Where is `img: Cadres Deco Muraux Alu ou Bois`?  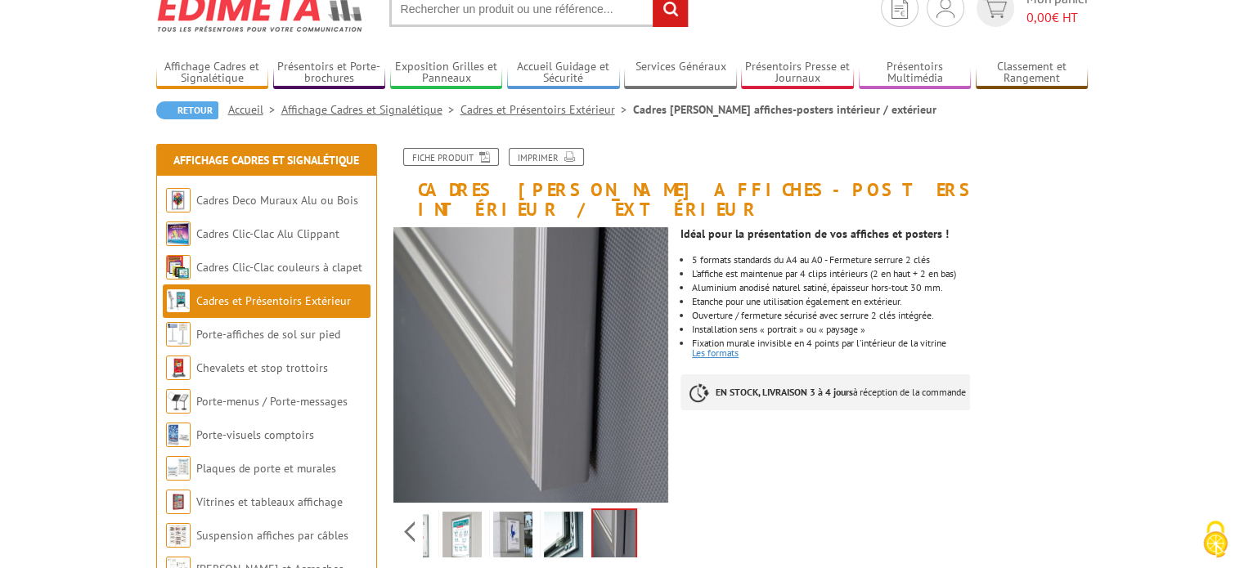 img: Cadres Deco Muraux Alu ou Bois is located at coordinates (178, 200).